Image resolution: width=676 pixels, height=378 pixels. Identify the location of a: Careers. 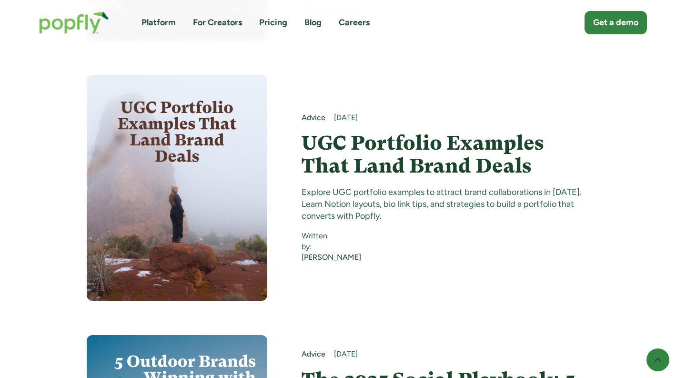
(354, 22).